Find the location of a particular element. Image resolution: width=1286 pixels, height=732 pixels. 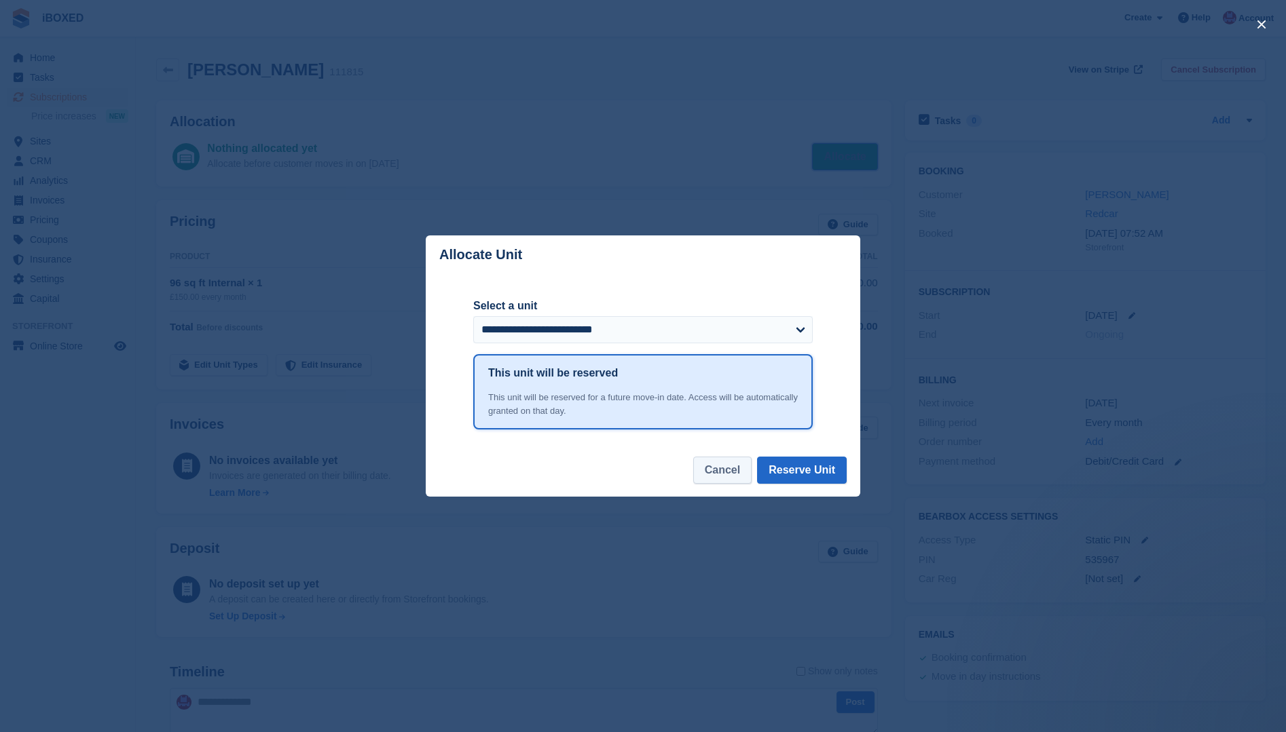

button: close is located at coordinates (1261, 24).